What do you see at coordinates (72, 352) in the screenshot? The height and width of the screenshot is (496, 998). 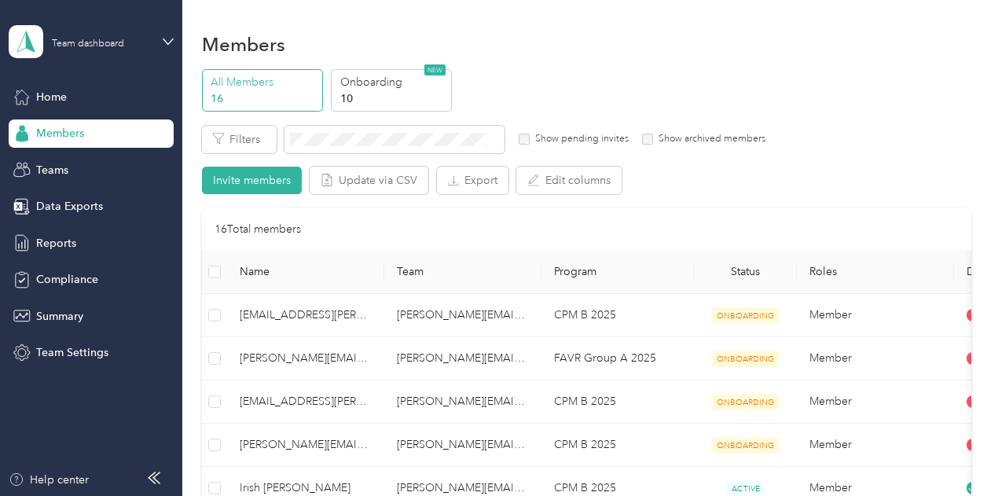 I see `span: Team Settings` at bounding box center [72, 352].